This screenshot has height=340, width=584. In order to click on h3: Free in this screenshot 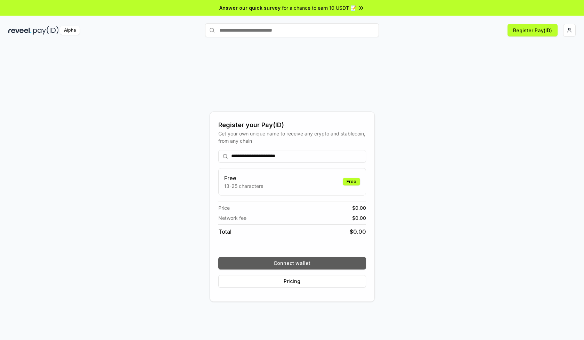, I will do `click(244, 178)`.